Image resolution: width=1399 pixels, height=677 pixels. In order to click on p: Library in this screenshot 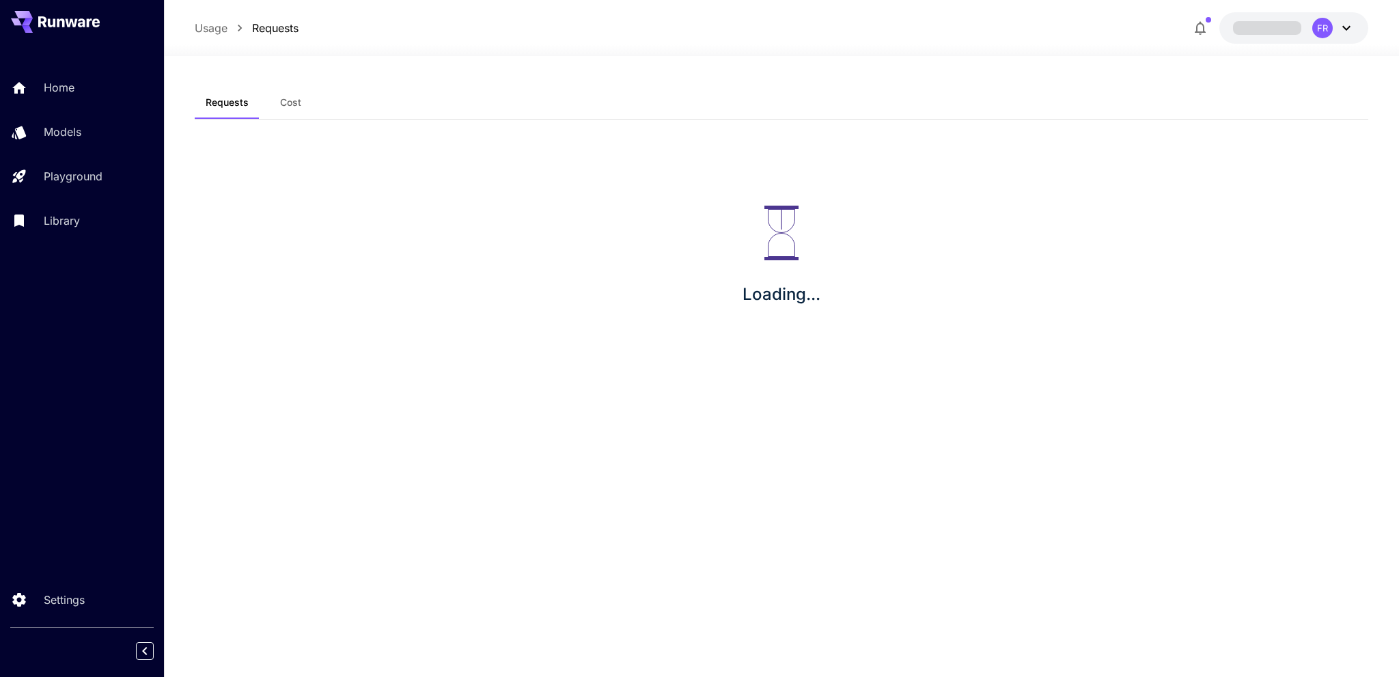, I will do `click(61, 221)`.